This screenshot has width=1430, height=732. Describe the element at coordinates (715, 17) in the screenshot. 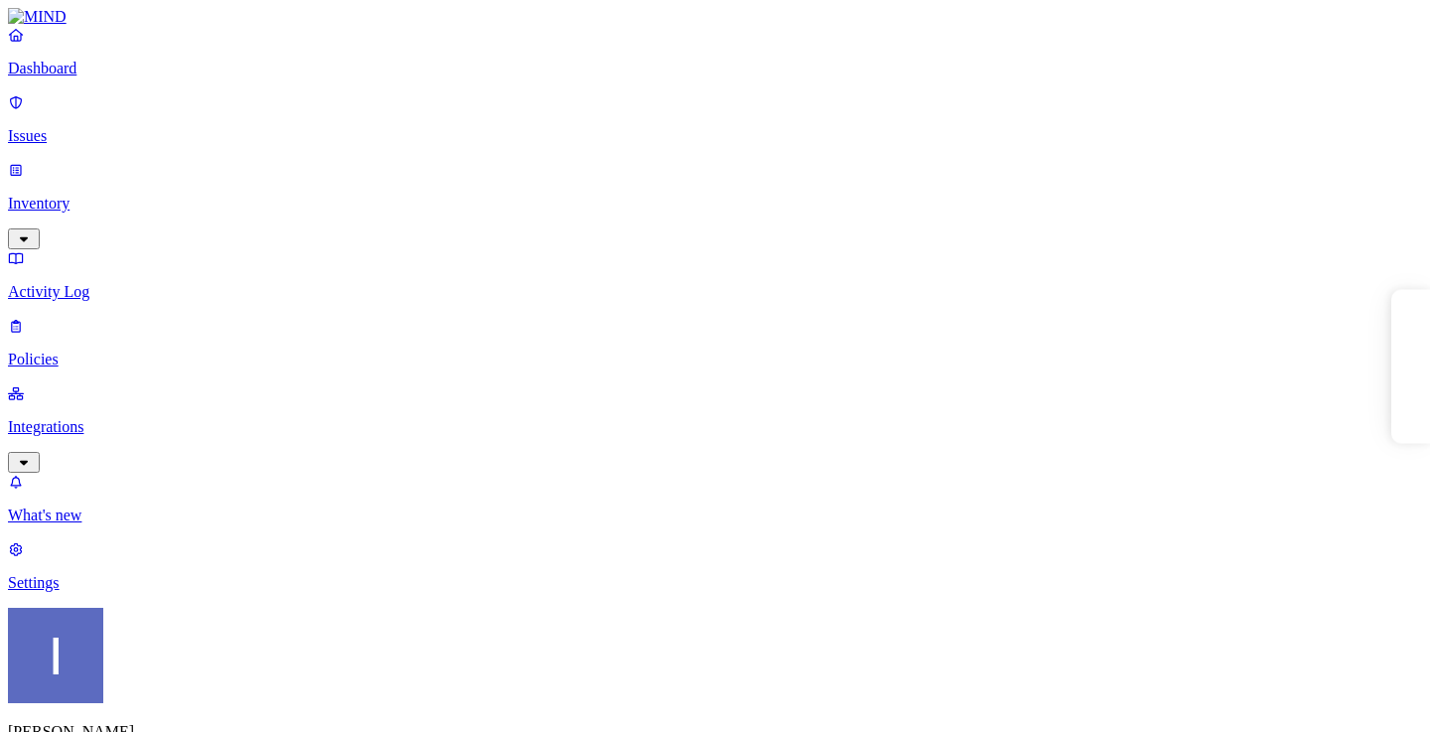

I see `a: MIND` at that location.